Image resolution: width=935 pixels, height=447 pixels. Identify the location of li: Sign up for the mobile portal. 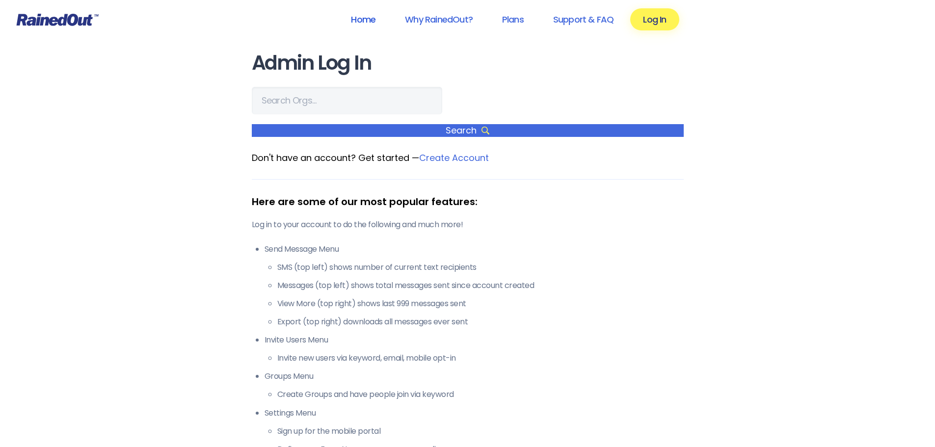
(480, 431).